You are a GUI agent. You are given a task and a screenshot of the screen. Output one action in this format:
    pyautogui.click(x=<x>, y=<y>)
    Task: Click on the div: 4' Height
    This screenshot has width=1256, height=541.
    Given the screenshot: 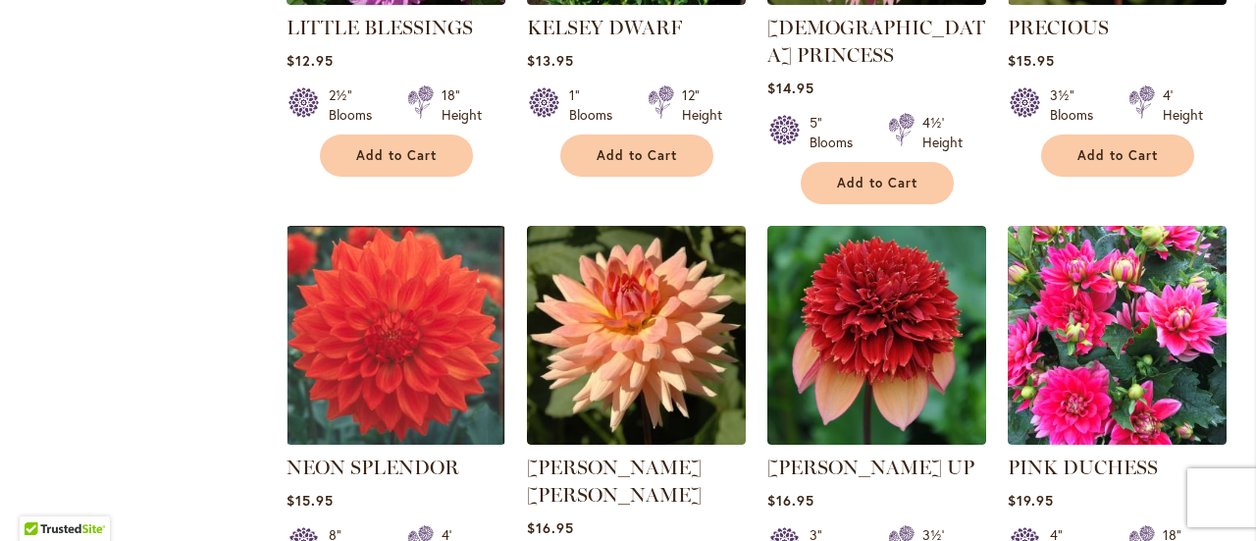 What is the action you would take?
    pyautogui.click(x=1182, y=105)
    